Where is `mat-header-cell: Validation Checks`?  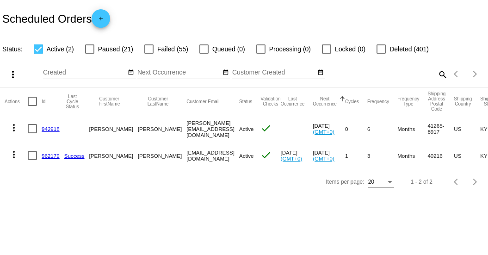
mat-header-cell: Validation Checks is located at coordinates (270, 101).